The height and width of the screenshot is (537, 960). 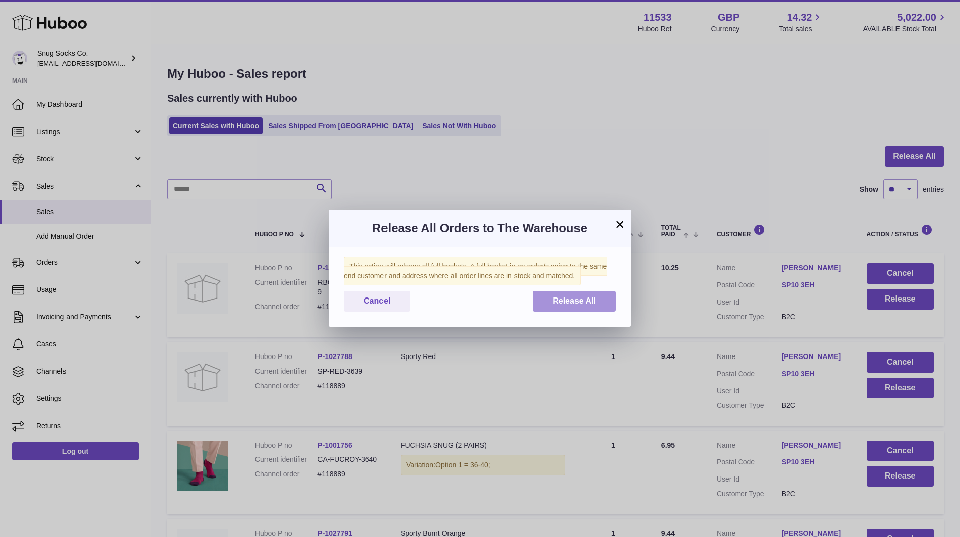 I want to click on h3: Release All Orders to The Warehouse, so click(x=480, y=228).